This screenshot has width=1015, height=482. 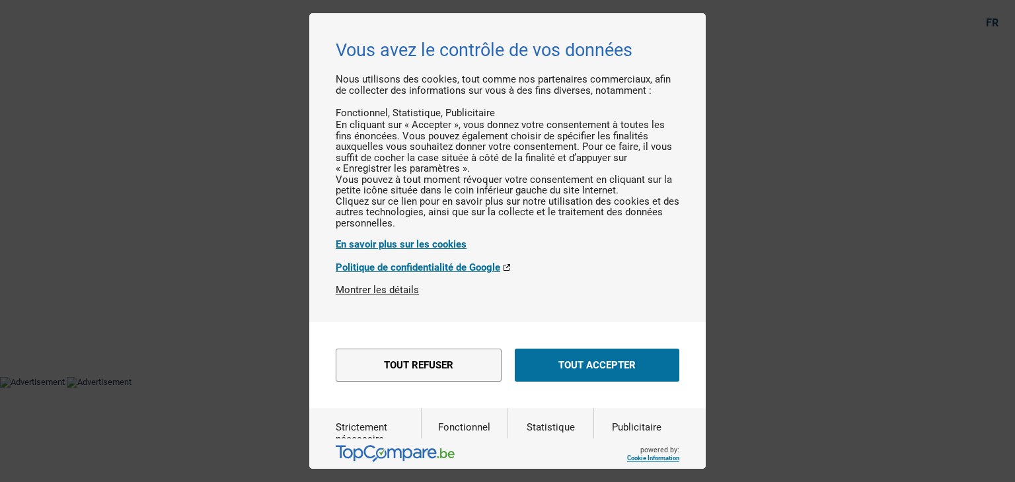 What do you see at coordinates (597, 365) in the screenshot?
I see `button: Tout accepter` at bounding box center [597, 365].